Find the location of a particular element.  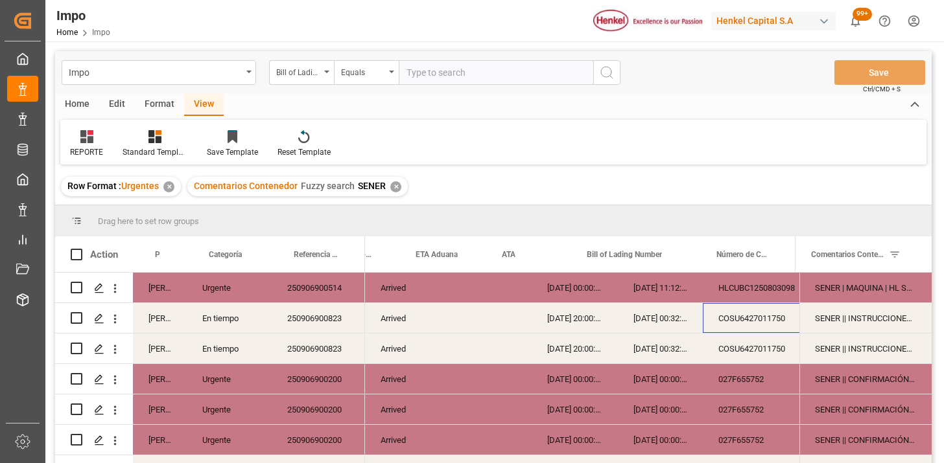

button: search button is located at coordinates (607, 73).